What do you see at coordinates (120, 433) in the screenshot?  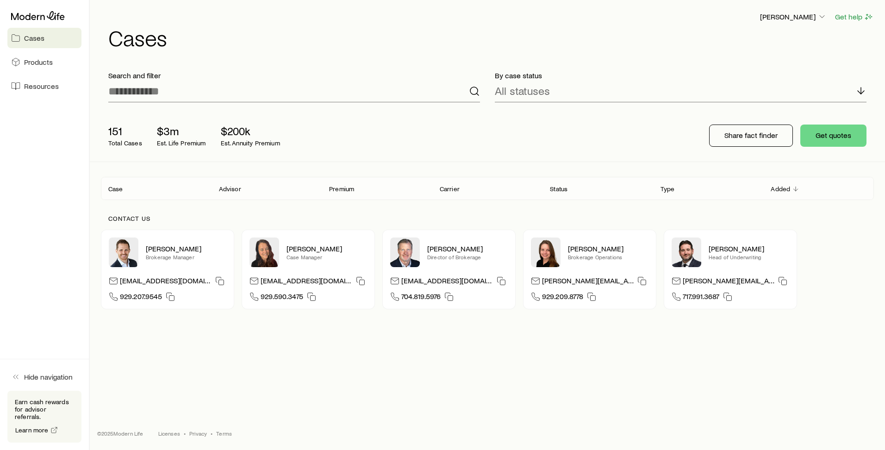 I see `p: © 2025 Modern Life` at bounding box center [120, 433].